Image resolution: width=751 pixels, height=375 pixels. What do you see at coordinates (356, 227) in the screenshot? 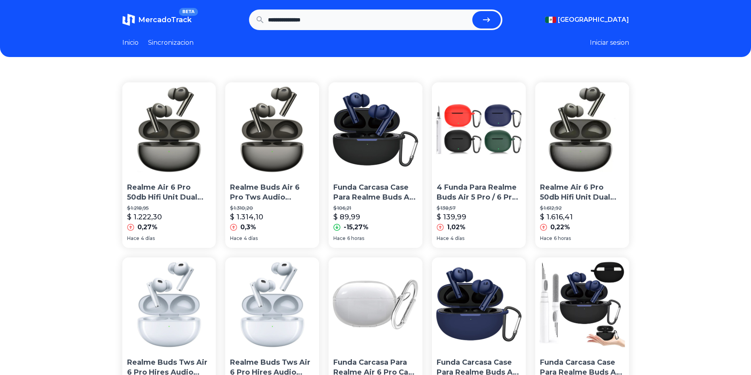
I see `p: -15,27%` at bounding box center [356, 227].